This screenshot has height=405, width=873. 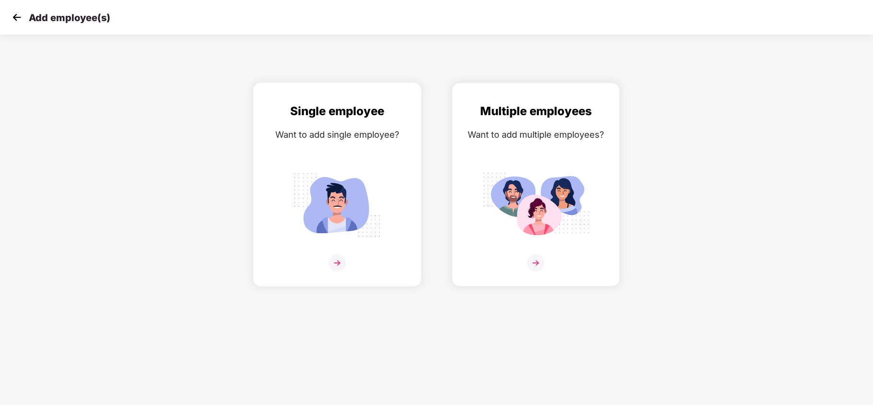 What do you see at coordinates (17, 17) in the screenshot?
I see `img: svg+xml;base64,PHN2ZyB4bWxucz0iaHR0cDovL3d3dy53My5vcmcvMjAwMC9zdmciIHdpZHRoPSIzMCIgaGVpZ2h0PSIzMC...` at bounding box center [17, 17].